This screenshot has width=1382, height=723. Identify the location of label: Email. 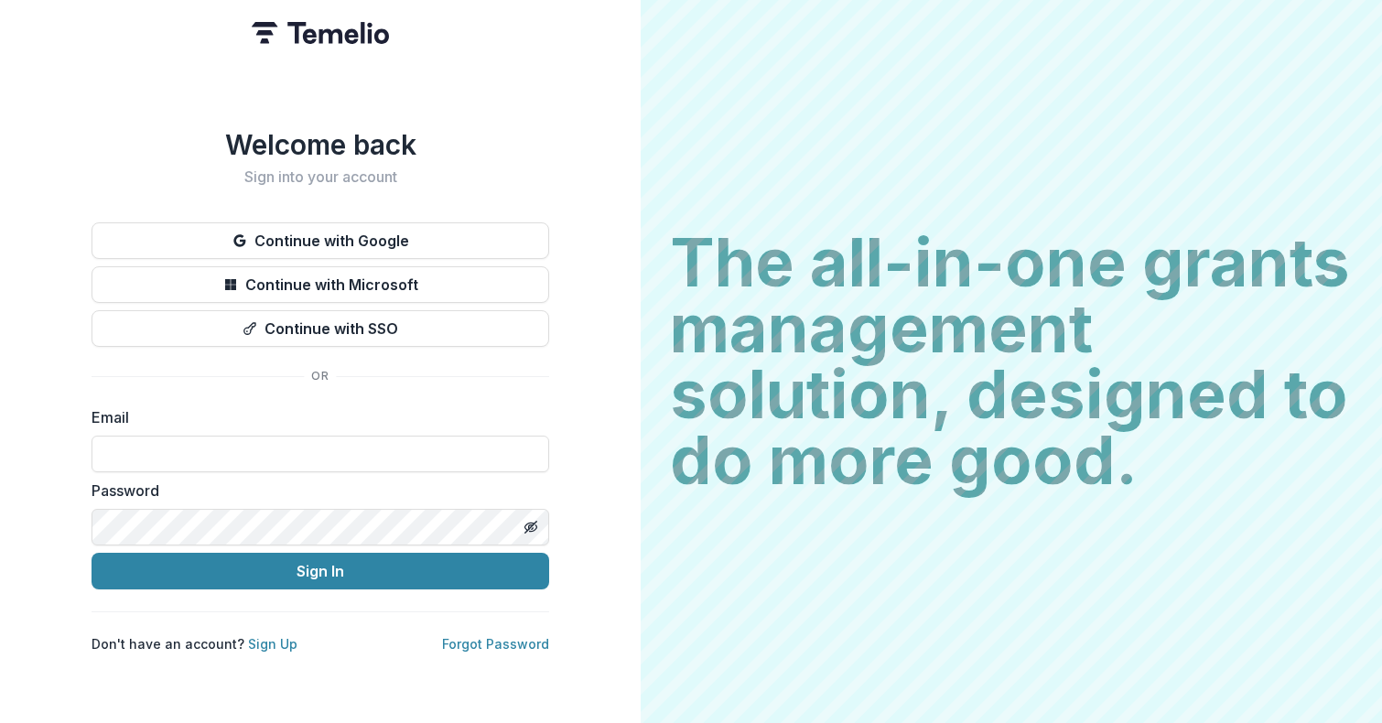
(315, 417).